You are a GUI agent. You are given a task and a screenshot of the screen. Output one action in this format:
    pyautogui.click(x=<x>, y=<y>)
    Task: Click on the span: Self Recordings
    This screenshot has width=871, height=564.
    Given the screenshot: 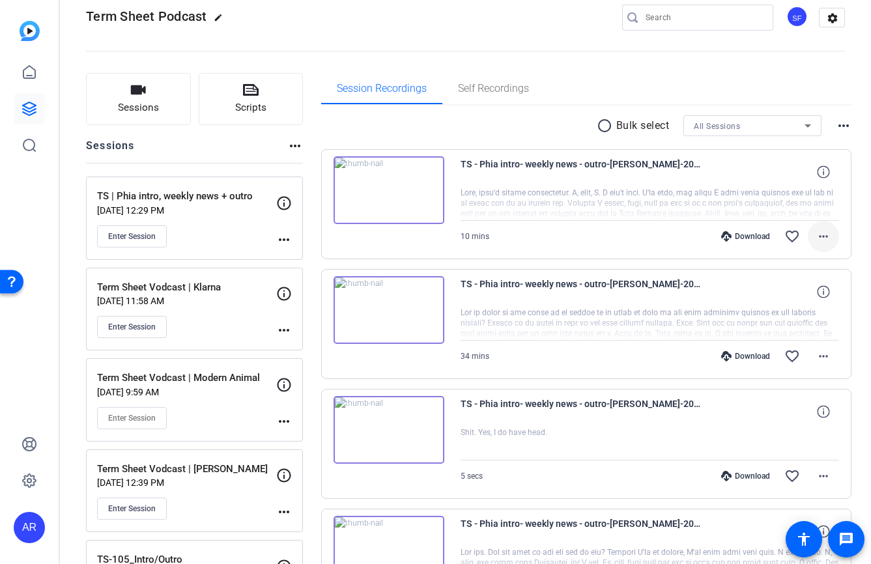 What is the action you would take?
    pyautogui.click(x=493, y=89)
    